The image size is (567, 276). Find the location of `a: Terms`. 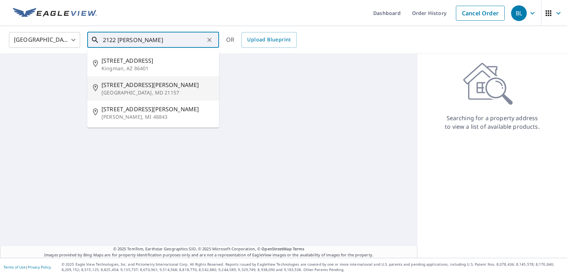

a: Terms is located at coordinates (299, 248).